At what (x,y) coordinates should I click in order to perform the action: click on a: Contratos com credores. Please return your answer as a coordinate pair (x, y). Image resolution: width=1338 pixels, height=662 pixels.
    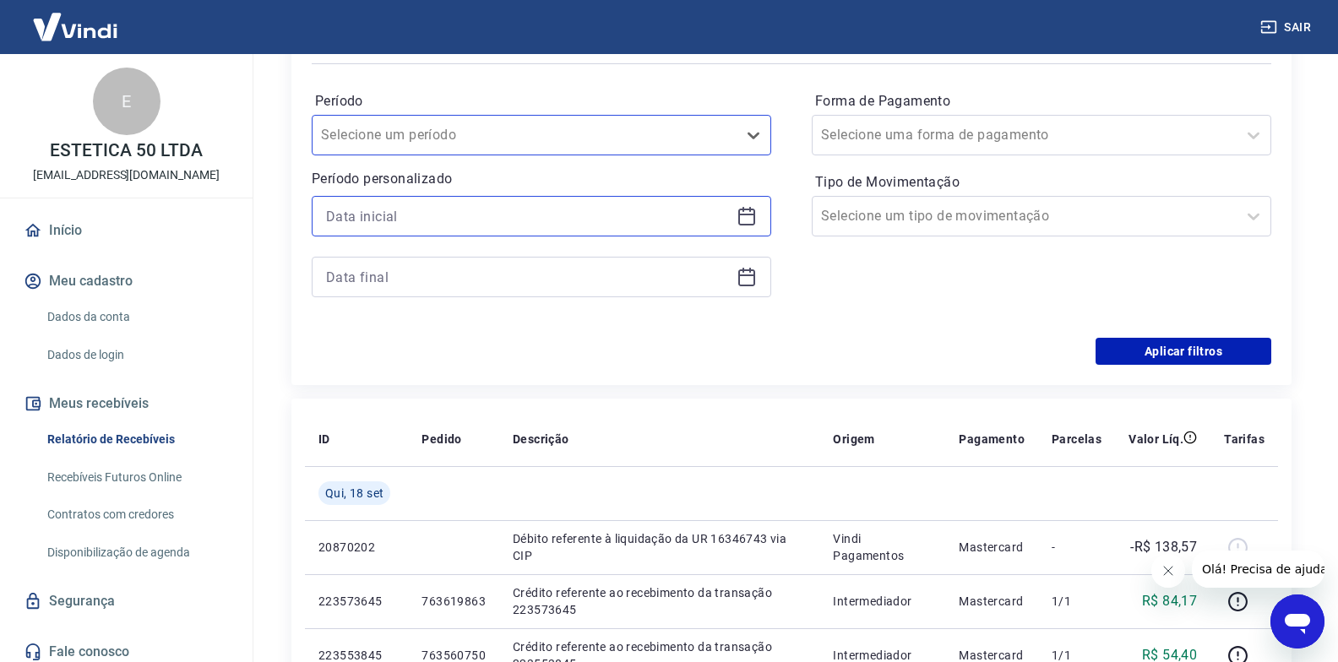
    Looking at the image, I should click on (136, 514).